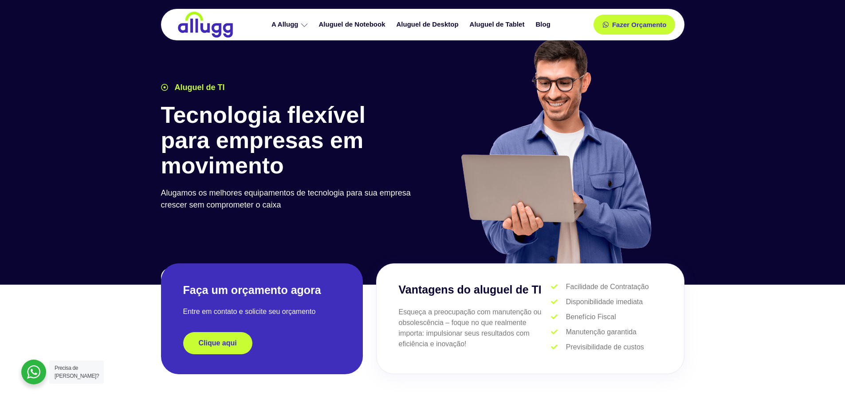  Describe the element at coordinates (544, 24) in the screenshot. I see `a: Blog` at that location.